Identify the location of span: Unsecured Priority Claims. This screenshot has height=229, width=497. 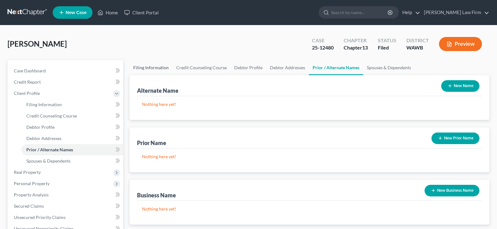
(39, 217).